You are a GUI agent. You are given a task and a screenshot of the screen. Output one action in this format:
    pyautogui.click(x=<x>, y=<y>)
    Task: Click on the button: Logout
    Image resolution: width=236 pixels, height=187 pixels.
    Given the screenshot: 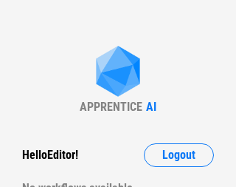 What is the action you would take?
    pyautogui.click(x=178, y=155)
    